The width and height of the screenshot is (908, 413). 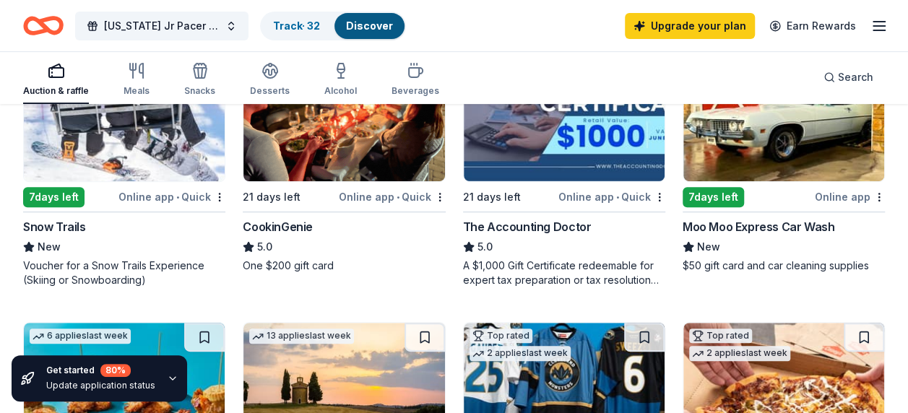 I want to click on div: 80 %, so click(x=116, y=371).